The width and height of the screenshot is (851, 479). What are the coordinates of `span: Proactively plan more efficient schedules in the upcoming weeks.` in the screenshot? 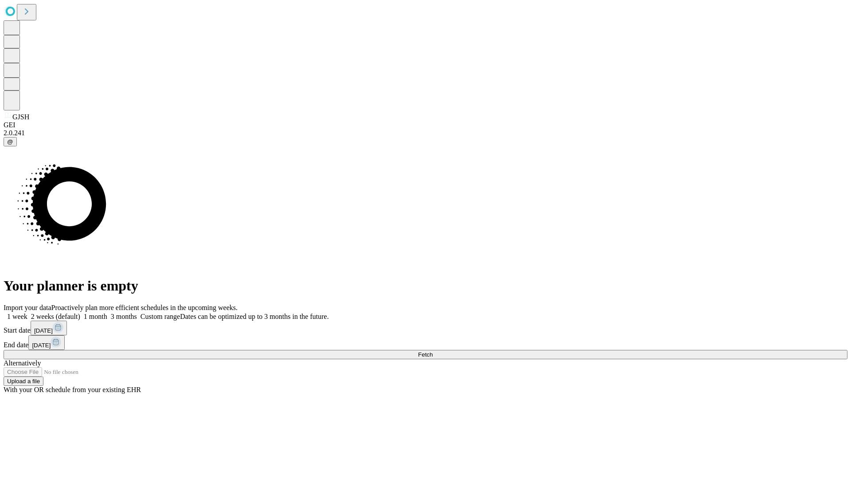 It's located at (144, 307).